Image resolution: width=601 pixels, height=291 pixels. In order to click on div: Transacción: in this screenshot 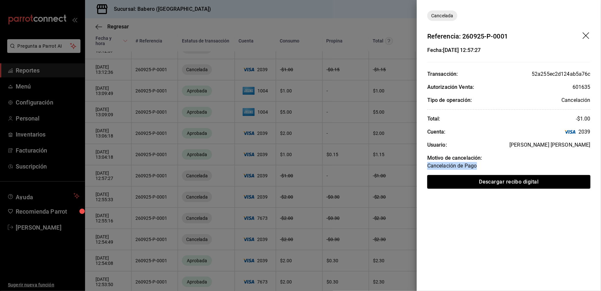, I will do `click(442, 74)`.